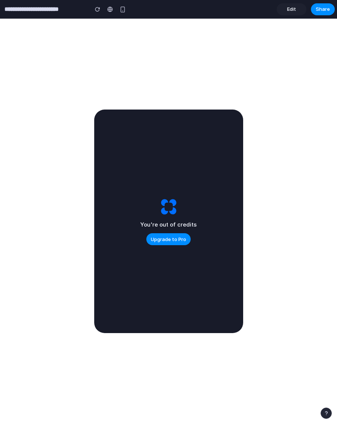 Image resolution: width=337 pixels, height=424 pixels. Describe the element at coordinates (168, 225) in the screenshot. I see `h2: You're out of credits` at that location.